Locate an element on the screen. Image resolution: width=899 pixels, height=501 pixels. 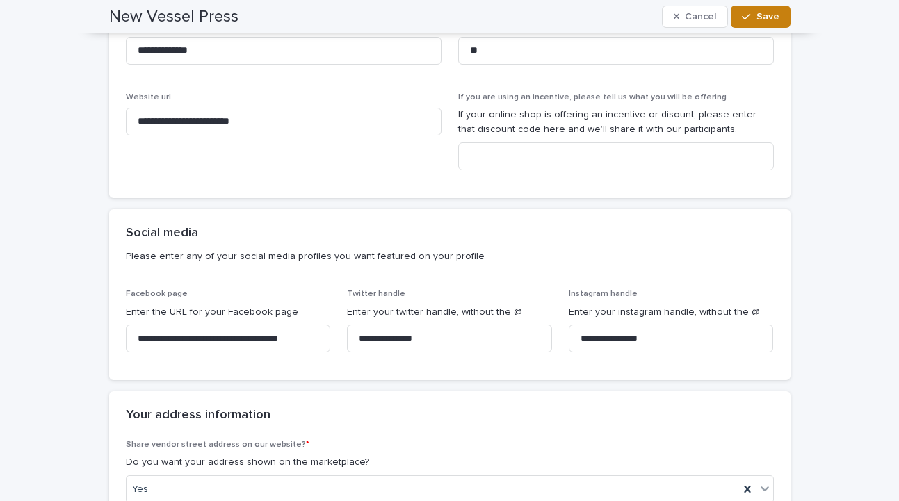
button: Cancel is located at coordinates (695, 17).